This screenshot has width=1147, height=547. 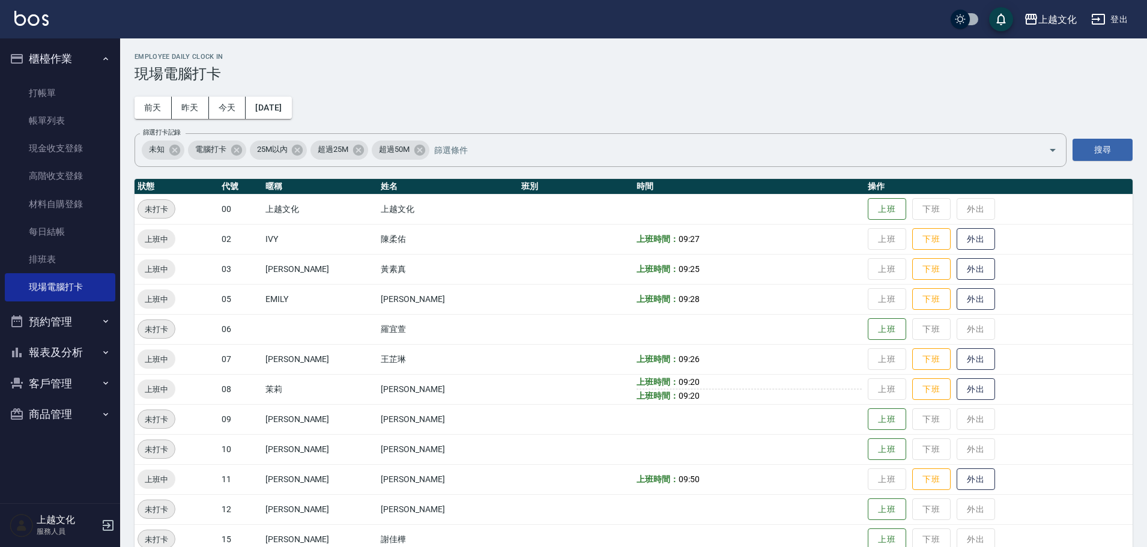 What do you see at coordinates (320, 239) in the screenshot?
I see `td: IVY` at bounding box center [320, 239].